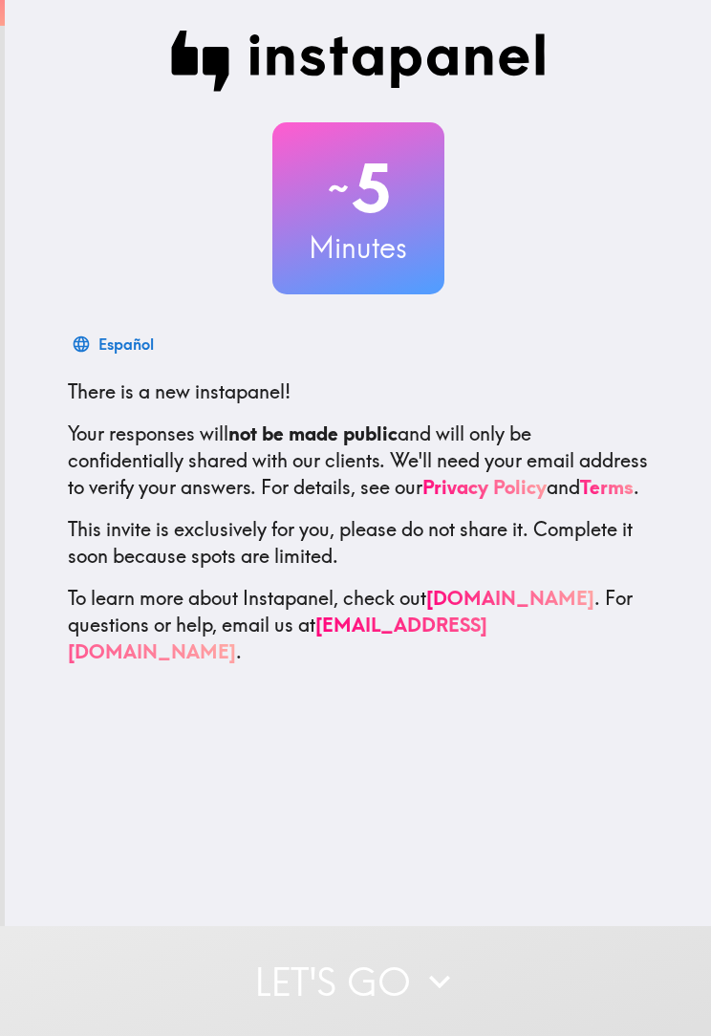 This screenshot has height=1036, width=711. Describe the element at coordinates (358, 461) in the screenshot. I see `p: Your responses will and will only be confidentially shared with our clients. We'll need your emai...` at that location.